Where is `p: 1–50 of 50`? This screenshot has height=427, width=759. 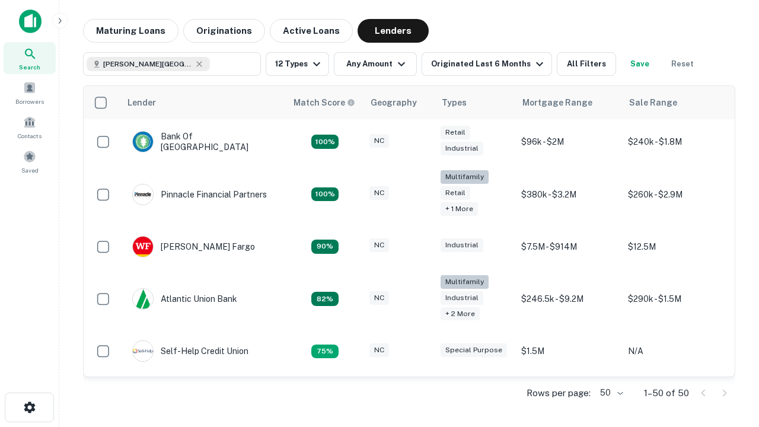
p: 1–50 of 50 is located at coordinates (666, 393).